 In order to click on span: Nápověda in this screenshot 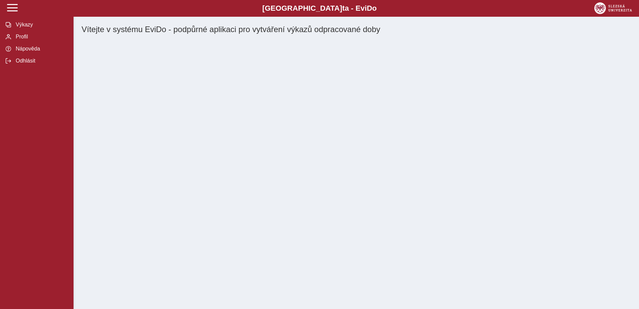, I will do `click(41, 49)`.